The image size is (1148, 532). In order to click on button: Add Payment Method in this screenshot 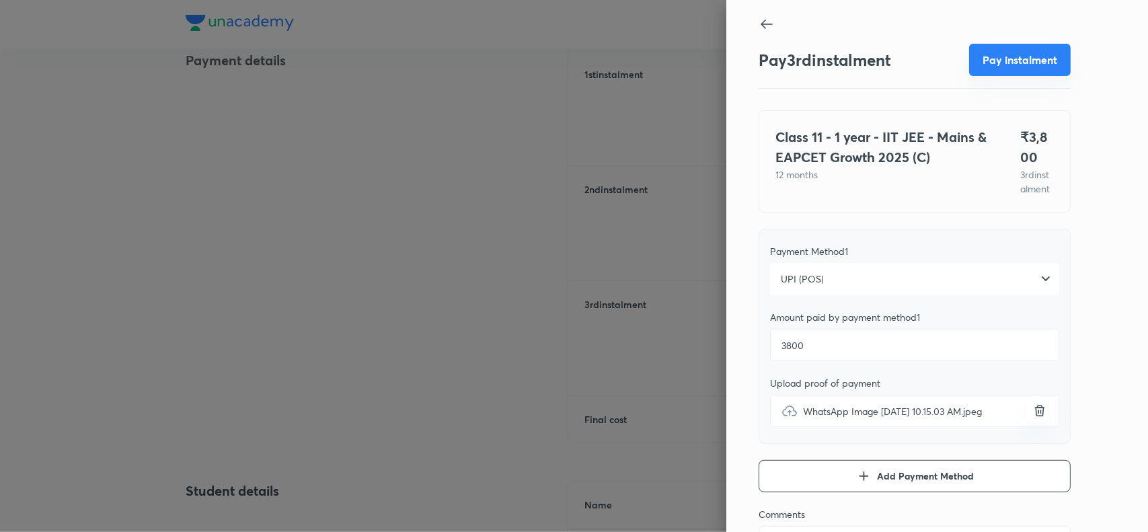, I will do `click(915, 476)`.